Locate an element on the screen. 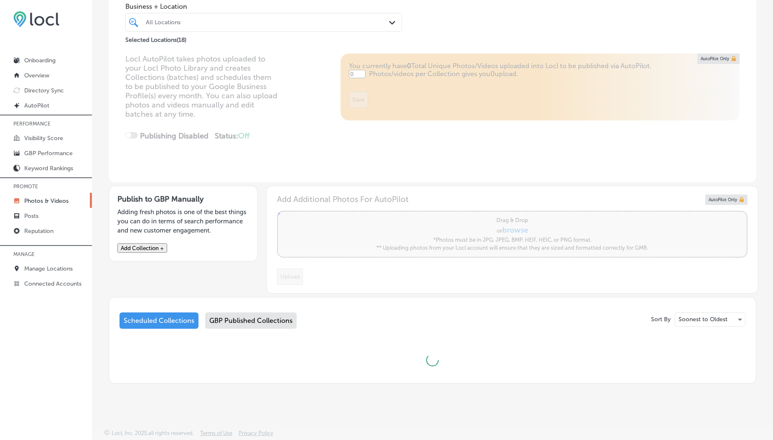 This screenshot has width=773, height=440. p: Locl, Inc. 2025 all rights reserved. is located at coordinates (153, 432).